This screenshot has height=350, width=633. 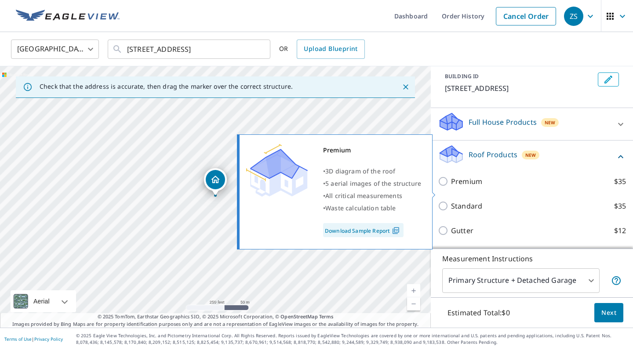 What do you see at coordinates (299, 317) in the screenshot?
I see `a: OpenStreetMap` at bounding box center [299, 317].